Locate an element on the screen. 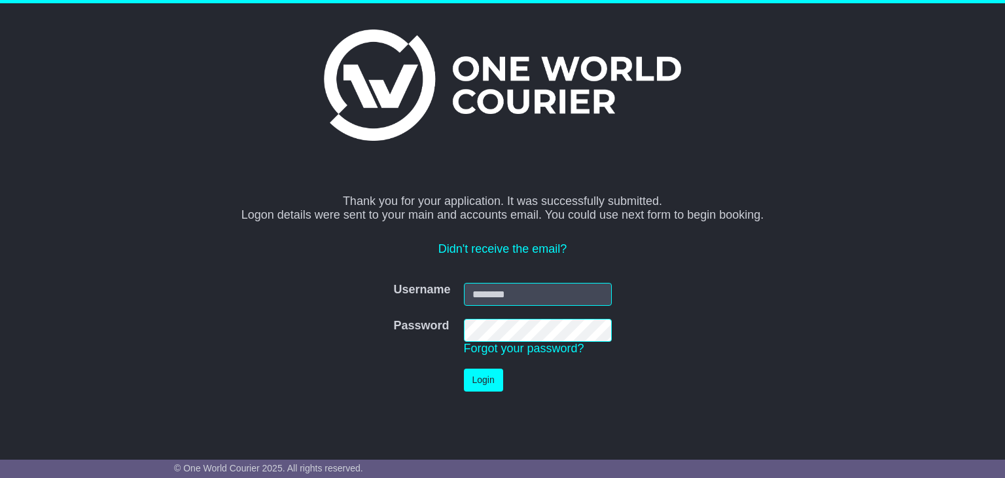 The width and height of the screenshot is (1005, 478). label: Username is located at coordinates (421, 290).